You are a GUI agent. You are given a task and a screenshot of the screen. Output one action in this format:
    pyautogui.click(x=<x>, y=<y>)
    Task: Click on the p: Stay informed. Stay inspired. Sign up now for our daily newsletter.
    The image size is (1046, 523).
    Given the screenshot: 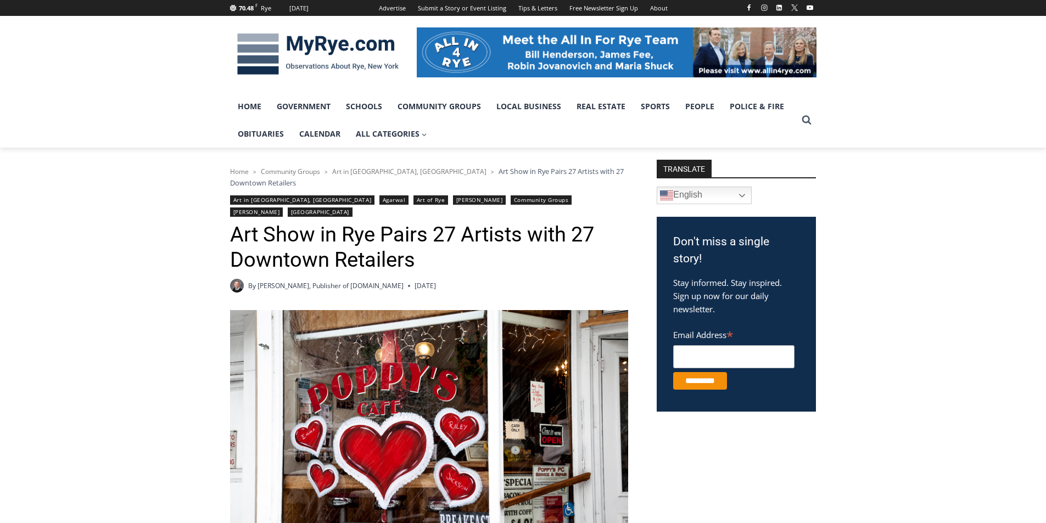 What is the action you would take?
    pyautogui.click(x=736, y=296)
    